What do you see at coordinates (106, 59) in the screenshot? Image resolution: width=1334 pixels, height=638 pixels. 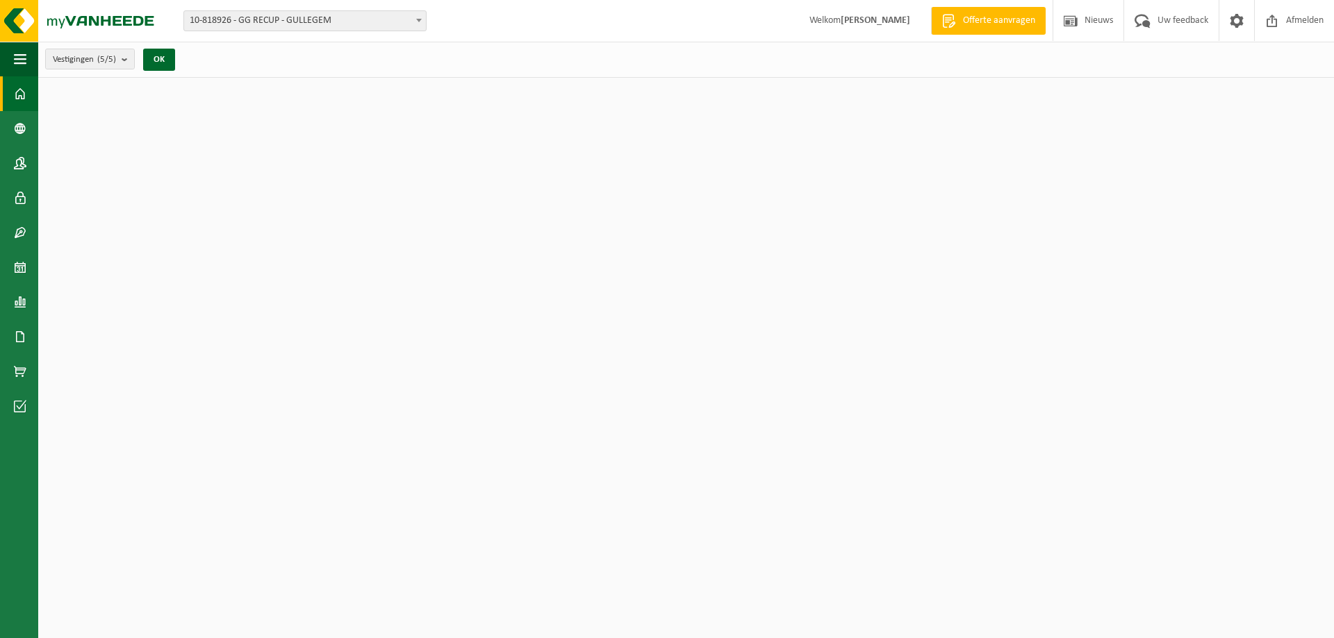 I see `count: (5/5)` at bounding box center [106, 59].